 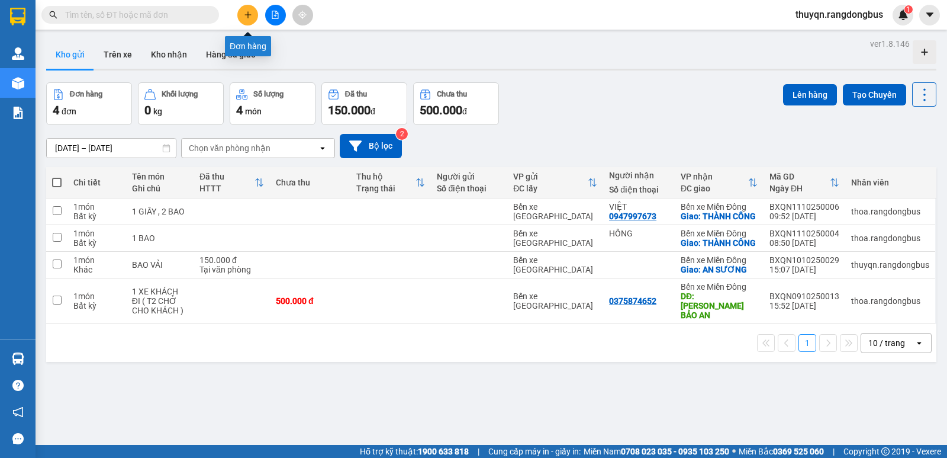 What do you see at coordinates (887, 343) in the screenshot?
I see `div: 10 / trang` at bounding box center [887, 343].